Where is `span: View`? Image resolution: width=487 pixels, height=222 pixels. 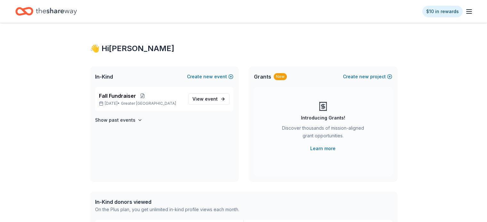
span: View is located at coordinates (205, 99).